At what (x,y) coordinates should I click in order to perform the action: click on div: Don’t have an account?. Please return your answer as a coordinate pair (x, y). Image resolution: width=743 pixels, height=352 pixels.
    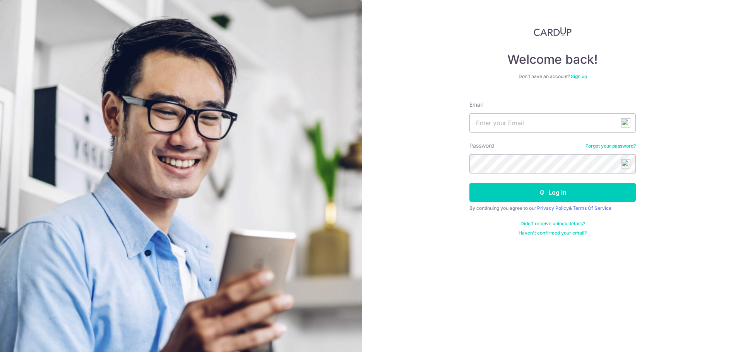
    Looking at the image, I should click on (552, 77).